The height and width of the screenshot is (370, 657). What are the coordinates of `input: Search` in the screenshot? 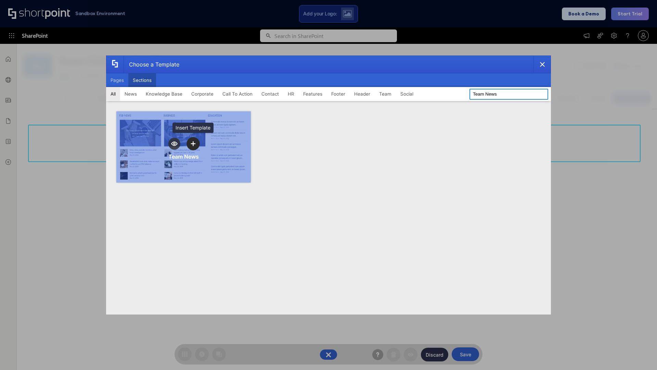 It's located at (509, 94).